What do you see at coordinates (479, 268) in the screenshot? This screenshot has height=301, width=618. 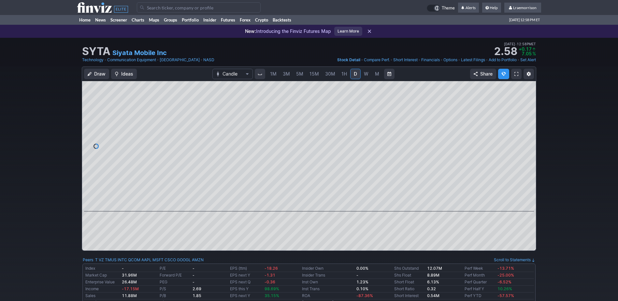 I see `td: Perf Week` at bounding box center [479, 268].